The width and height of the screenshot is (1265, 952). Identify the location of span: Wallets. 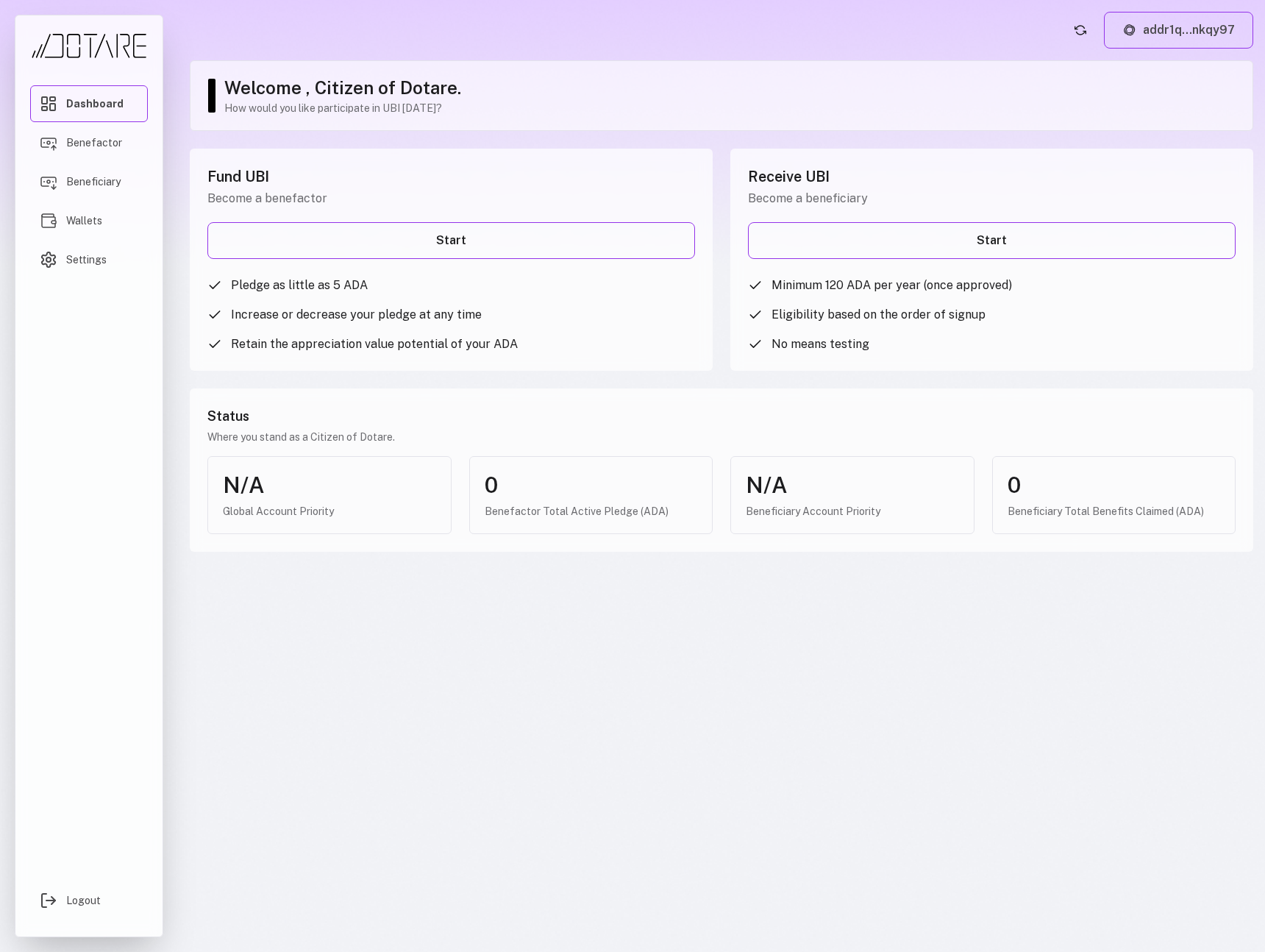
(84, 221).